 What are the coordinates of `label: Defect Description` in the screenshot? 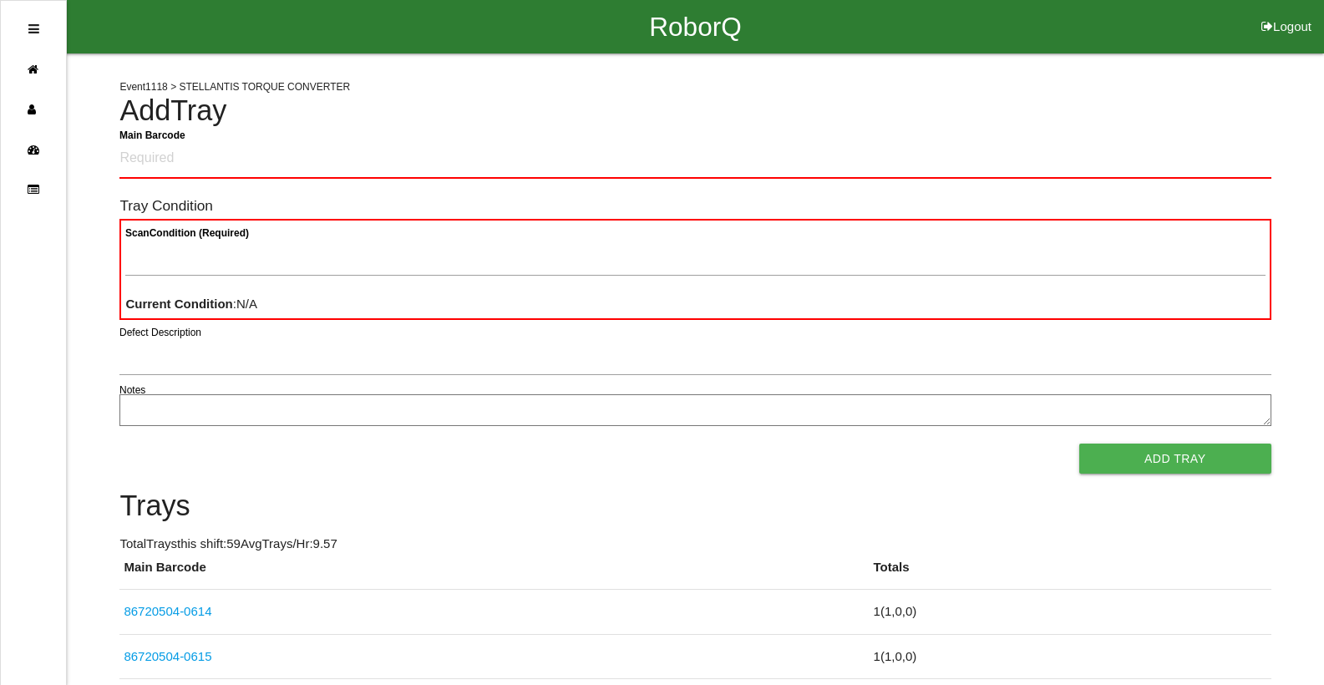 It's located at (160, 332).